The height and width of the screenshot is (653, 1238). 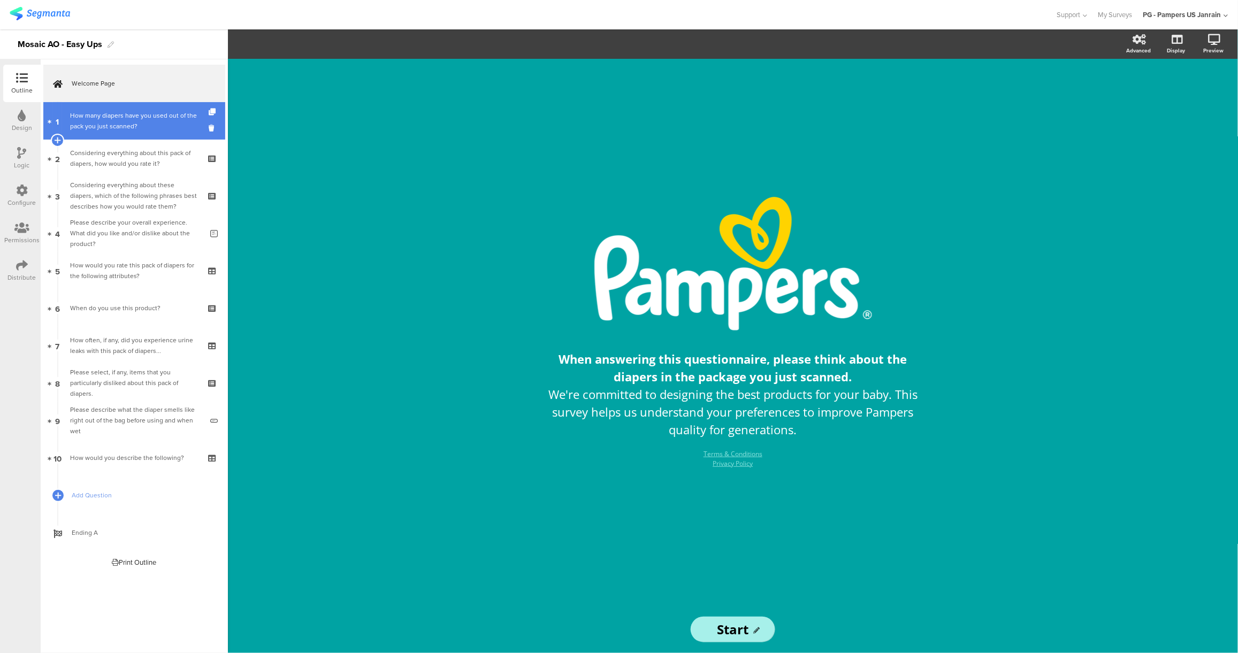 What do you see at coordinates (22, 240) in the screenshot?
I see `div: Permissions` at bounding box center [22, 240].